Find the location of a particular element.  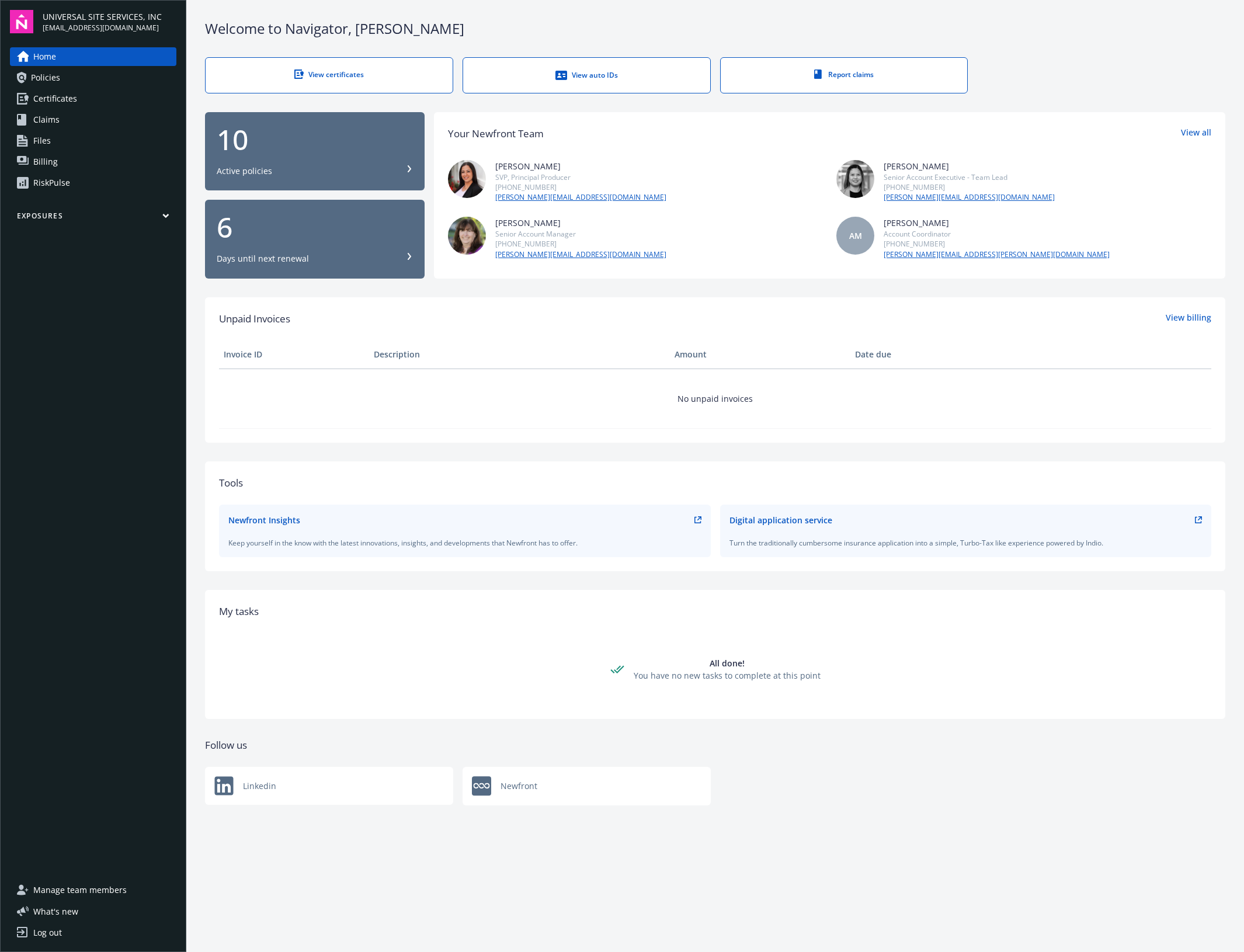

span: Unpaid Invoices is located at coordinates (255, 319).